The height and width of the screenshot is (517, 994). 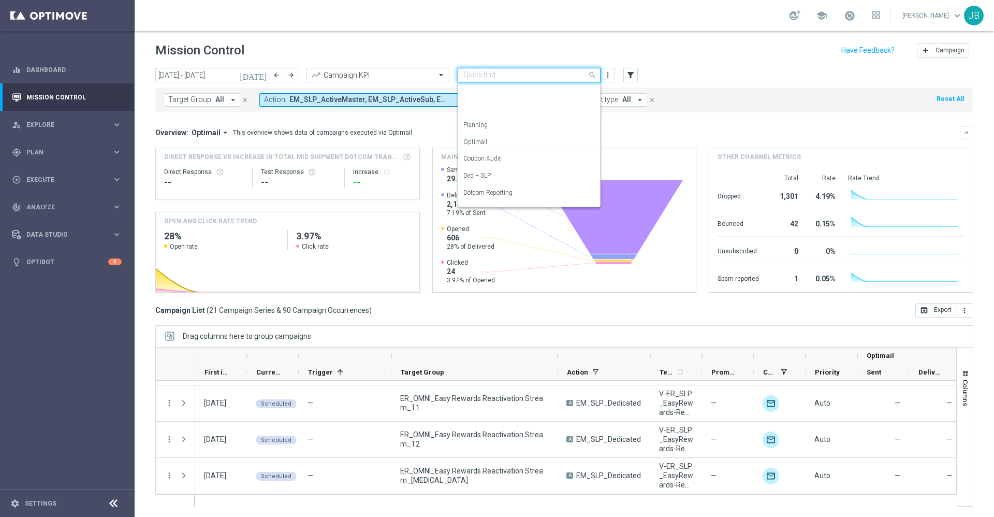 I want to click on span: 28% of Delivered, so click(x=471, y=247).